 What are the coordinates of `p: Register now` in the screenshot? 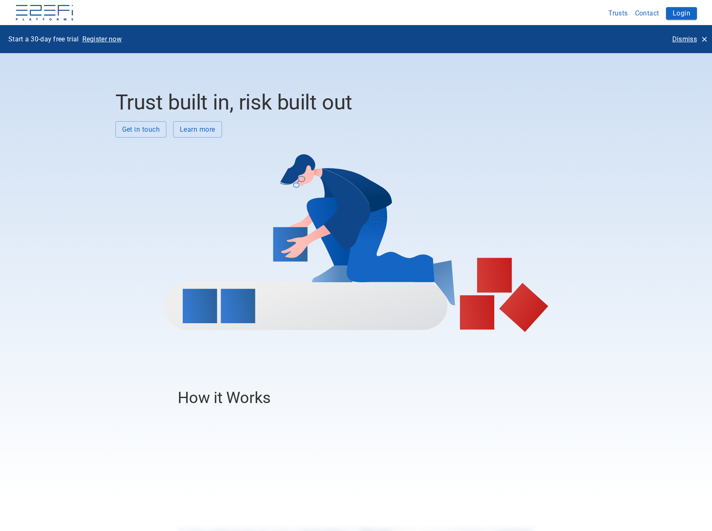 It's located at (102, 39).